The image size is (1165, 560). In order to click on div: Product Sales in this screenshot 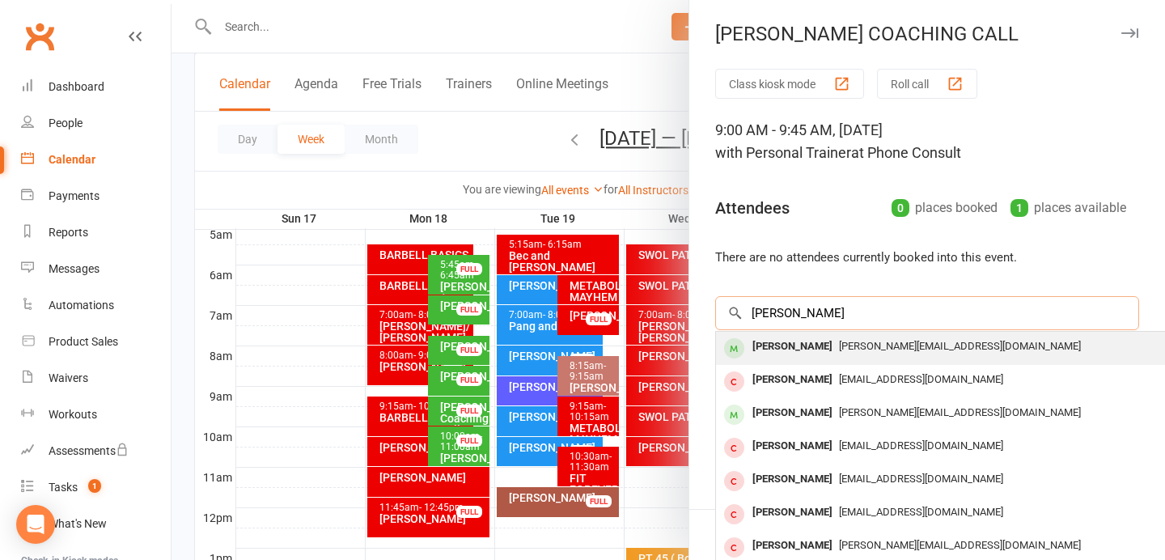, I will do `click(83, 341)`.